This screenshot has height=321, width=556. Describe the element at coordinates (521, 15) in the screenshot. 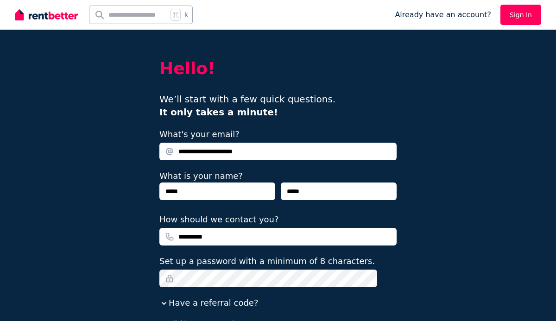

I see `a: Sign In` at that location.